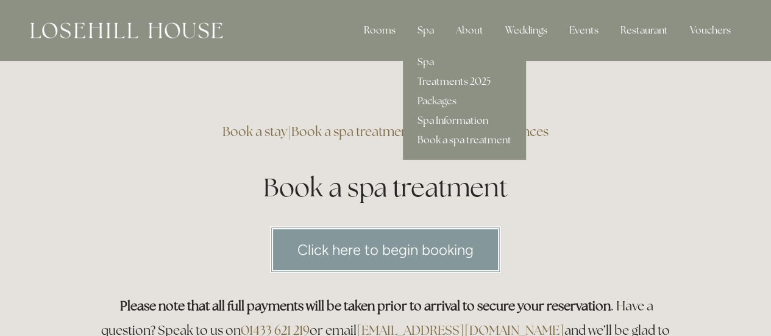  Describe the element at coordinates (464, 101) in the screenshot. I see `a: Packages` at that location.